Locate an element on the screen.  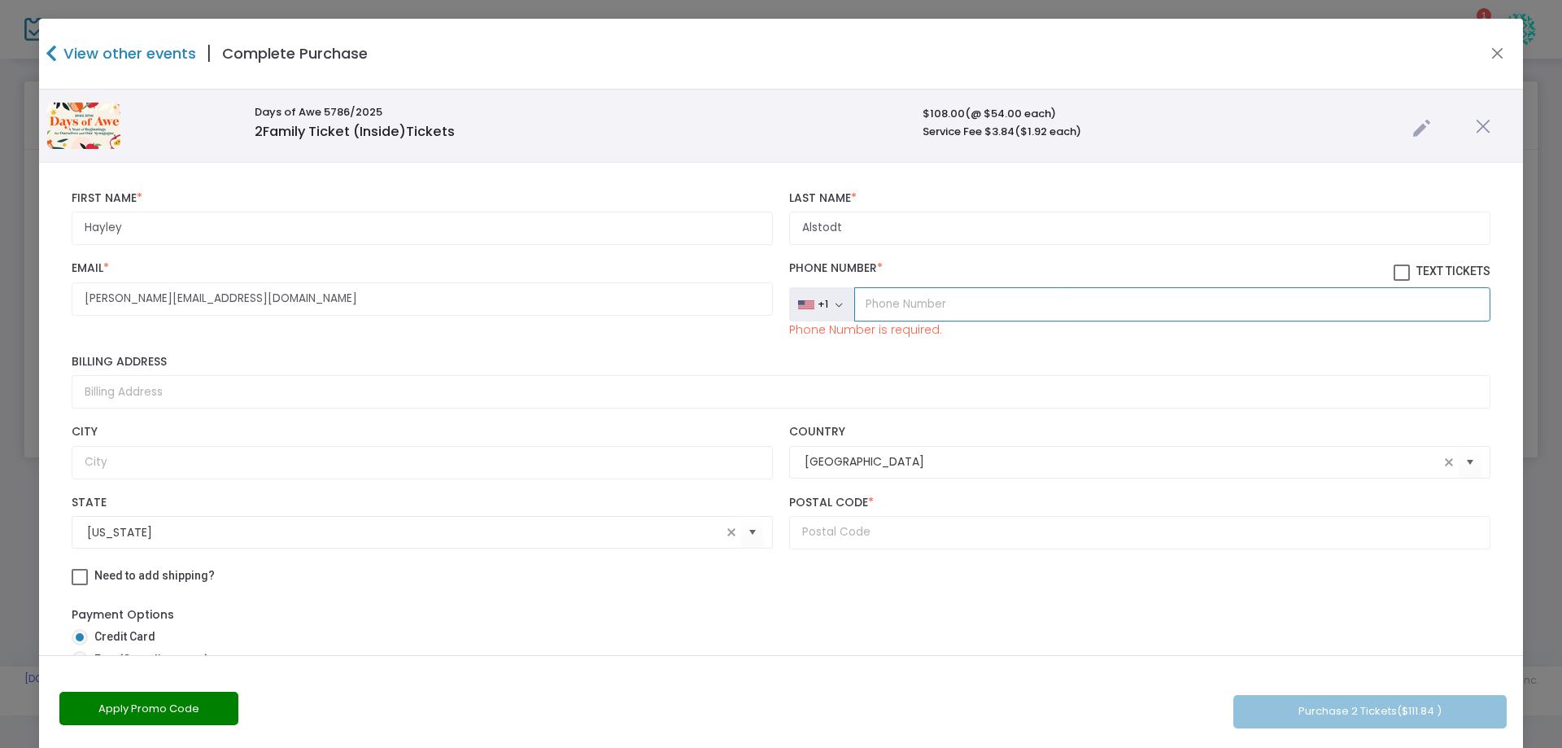
span: Credit Card is located at coordinates (121, 636).